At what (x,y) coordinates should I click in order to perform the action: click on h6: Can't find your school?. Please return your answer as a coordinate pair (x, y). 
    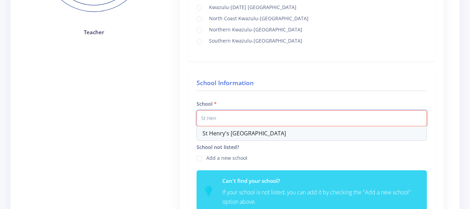
    Looking at the image, I should click on (320, 180).